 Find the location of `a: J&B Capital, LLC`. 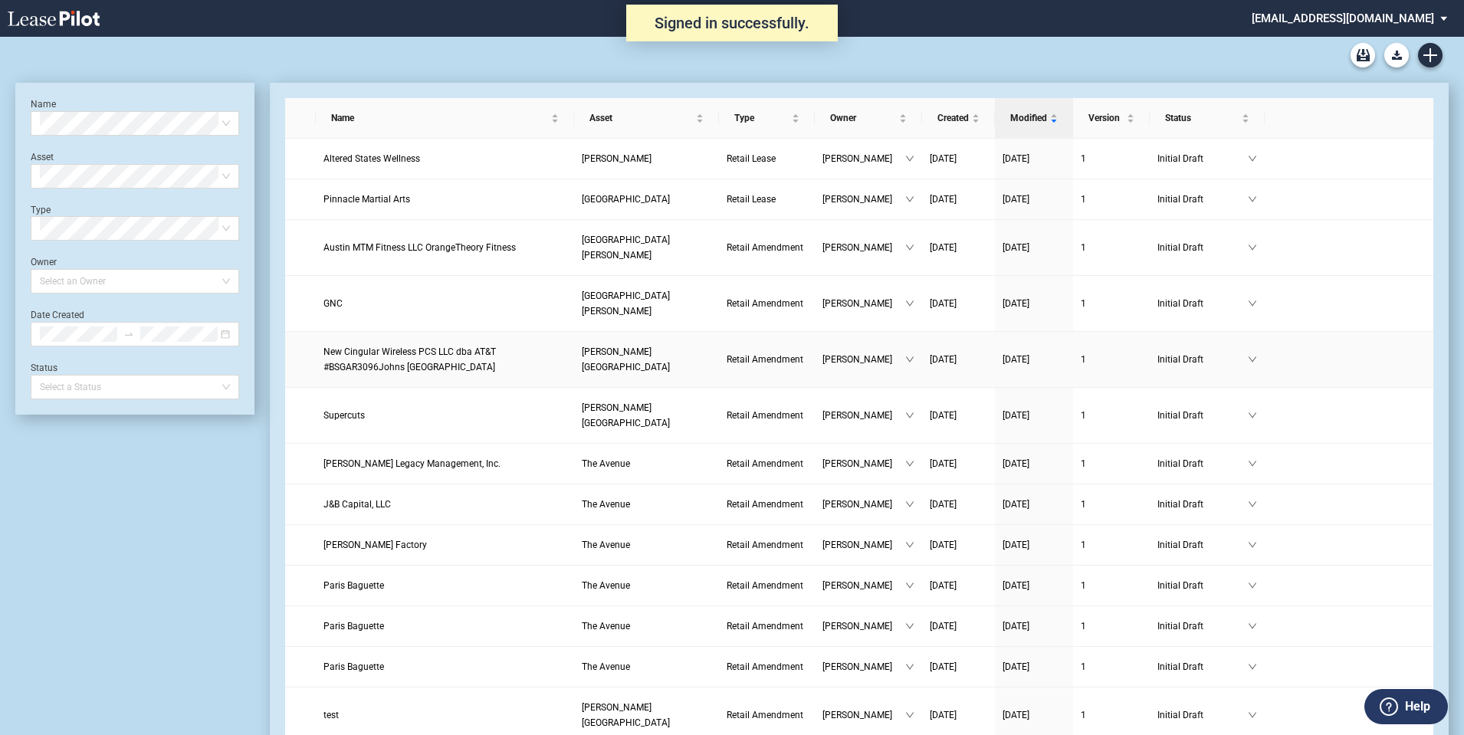

a: J&B Capital, LLC is located at coordinates (445, 504).